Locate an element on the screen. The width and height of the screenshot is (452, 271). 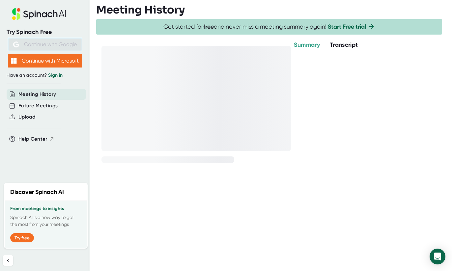
a: Start Free trial is located at coordinates (347, 27).